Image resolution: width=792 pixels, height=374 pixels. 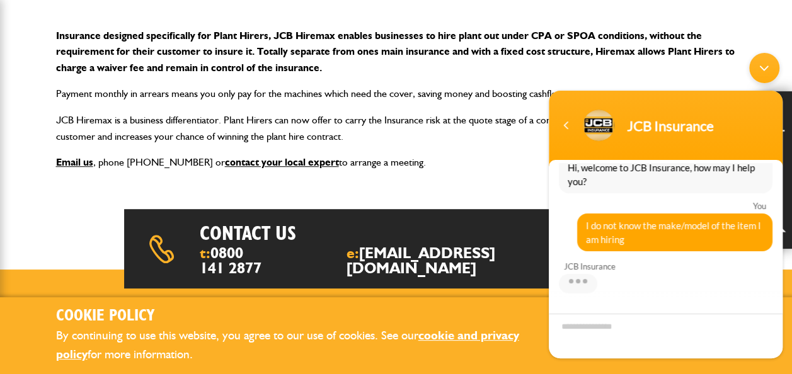 What do you see at coordinates (306, 345) in the screenshot?
I see `p: By continuing to use this website, you agree to our use of cookies. See our for more information.` at bounding box center [306, 345].